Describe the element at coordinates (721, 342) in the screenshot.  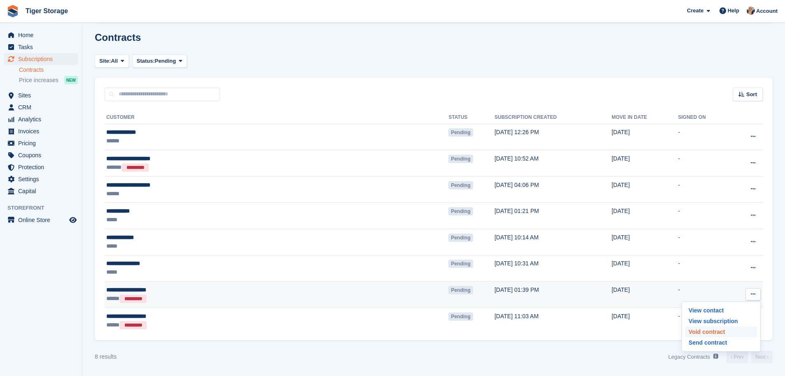
I see `a: Send contract` at that location.